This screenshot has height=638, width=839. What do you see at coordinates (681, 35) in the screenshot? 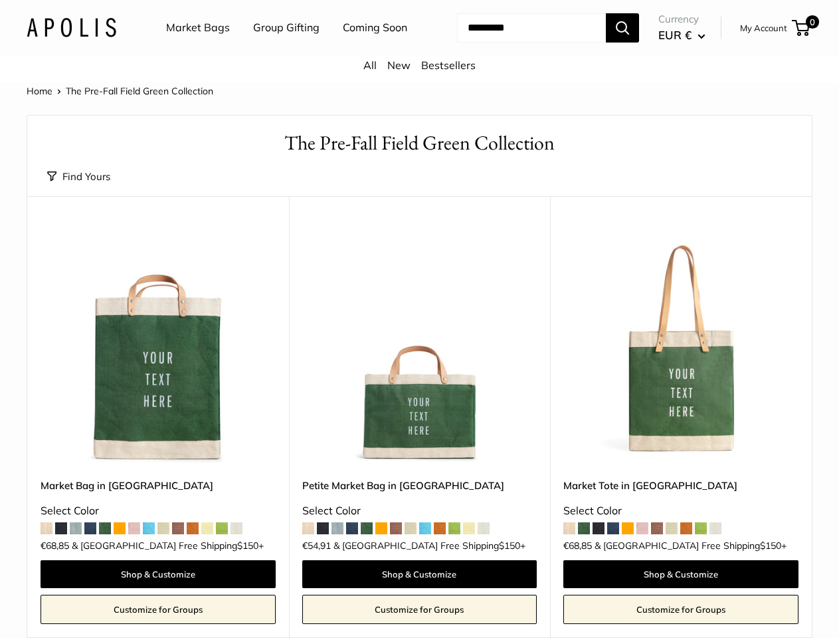
I see `button: EUR €` at bounding box center [681, 35].